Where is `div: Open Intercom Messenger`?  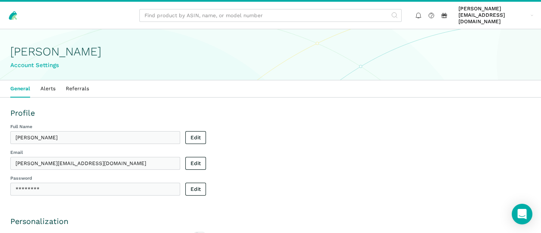 div: Open Intercom Messenger is located at coordinates (522, 214).